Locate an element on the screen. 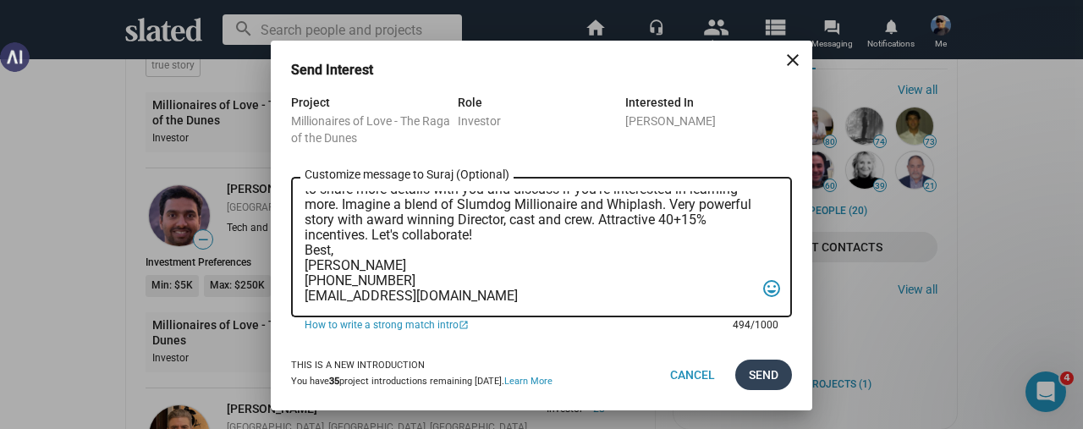 The height and width of the screenshot is (429, 1083). b: 35 is located at coordinates (334, 381).